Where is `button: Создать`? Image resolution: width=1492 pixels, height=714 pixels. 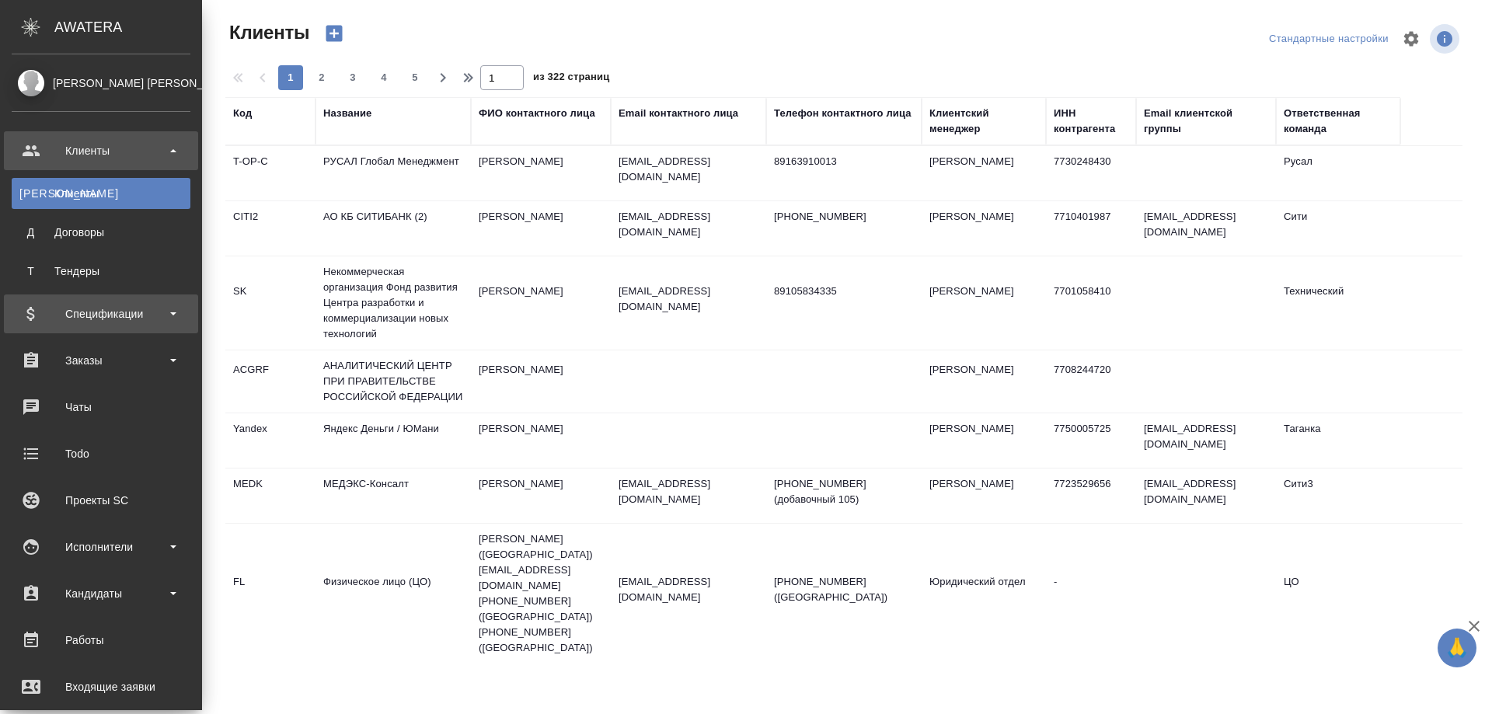
button: Создать is located at coordinates (334, 33).